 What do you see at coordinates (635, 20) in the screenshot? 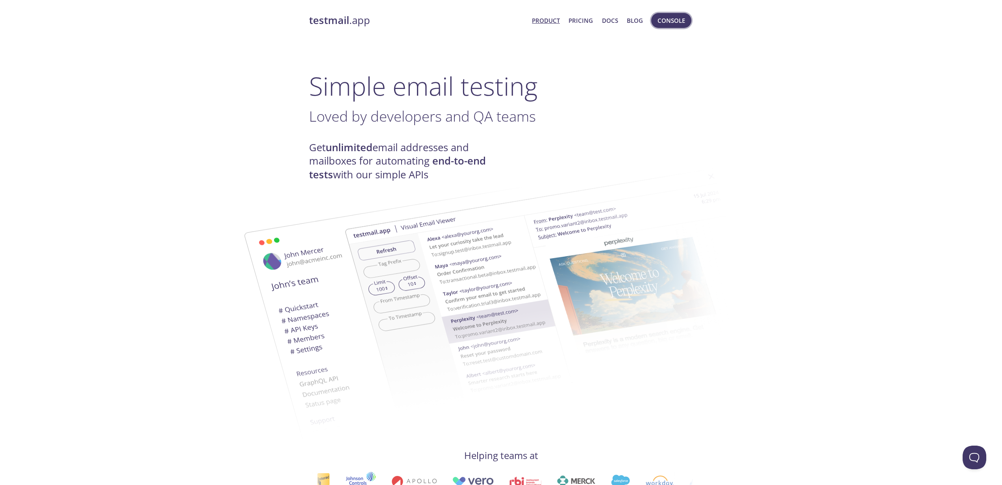
I see `a: Blog` at bounding box center [635, 20].